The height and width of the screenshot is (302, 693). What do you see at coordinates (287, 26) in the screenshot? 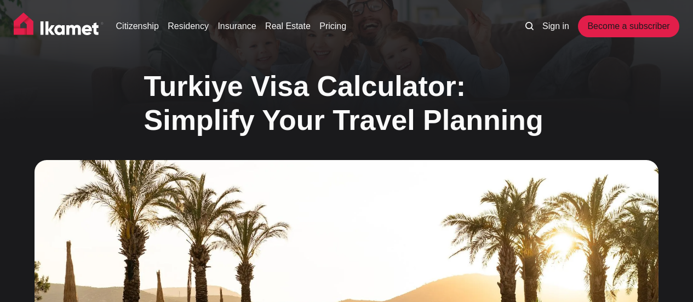
I see `a: Real Estate` at bounding box center [287, 26].